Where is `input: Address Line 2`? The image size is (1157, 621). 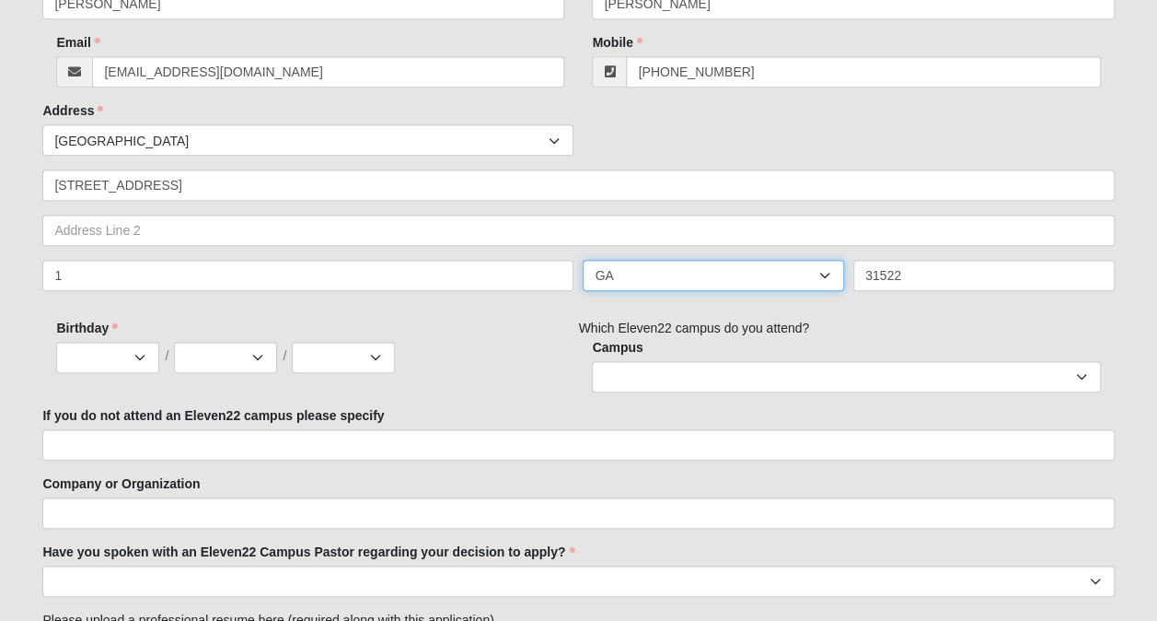
input: Address Line 2 is located at coordinates (578, 230).